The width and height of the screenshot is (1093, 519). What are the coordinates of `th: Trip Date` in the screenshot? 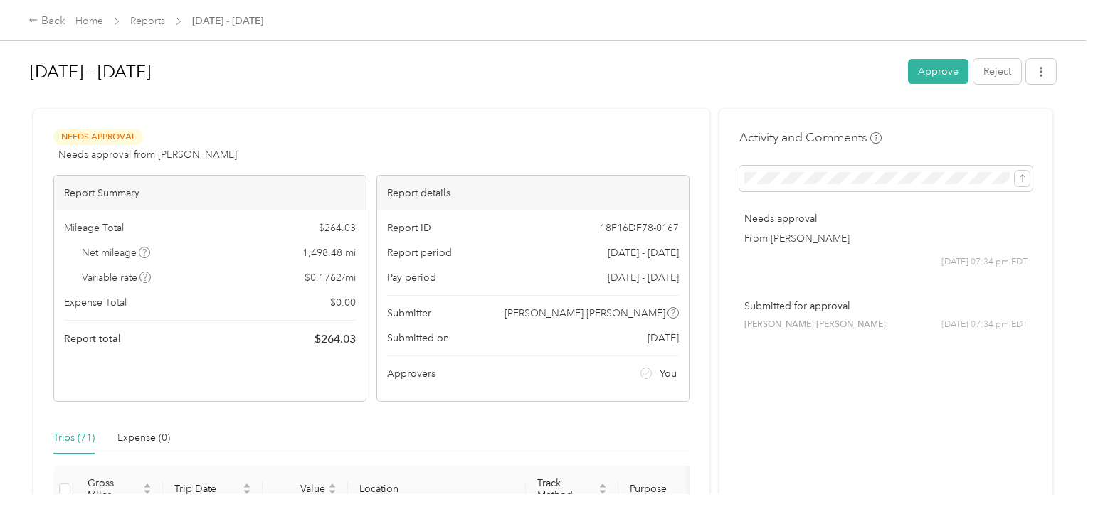 It's located at (213, 490).